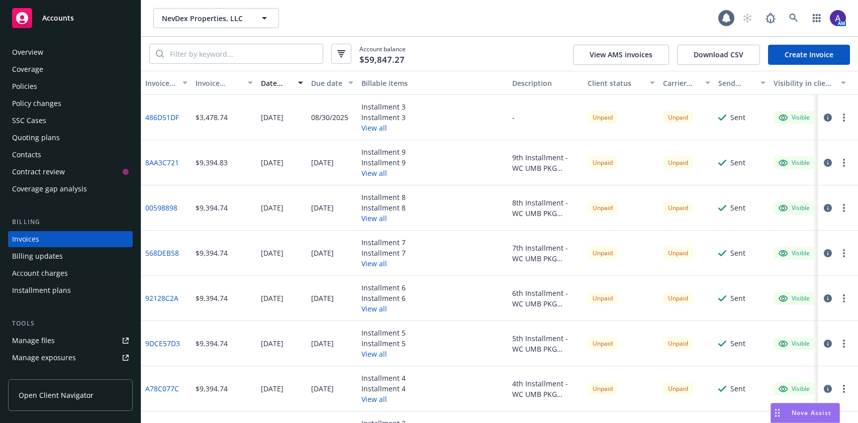 The image size is (858, 423). Describe the element at coordinates (49, 189) in the screenshot. I see `div: Coverage gap analysis` at that location.